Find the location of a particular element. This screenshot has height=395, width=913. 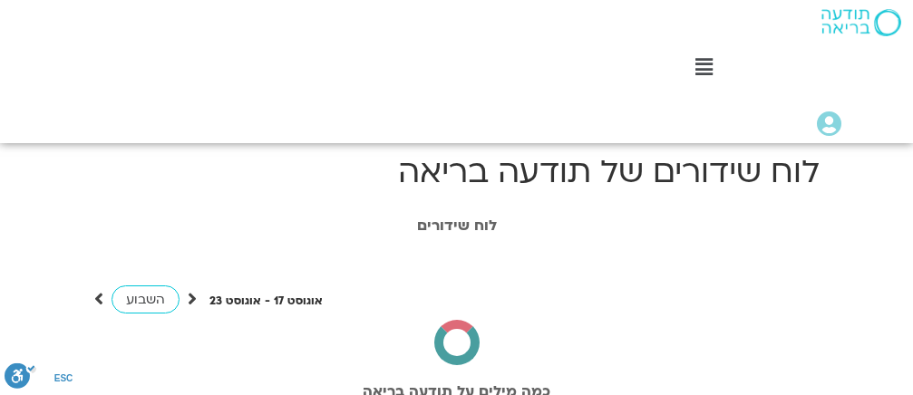

img: תודעה בריאה is located at coordinates (861, 23).